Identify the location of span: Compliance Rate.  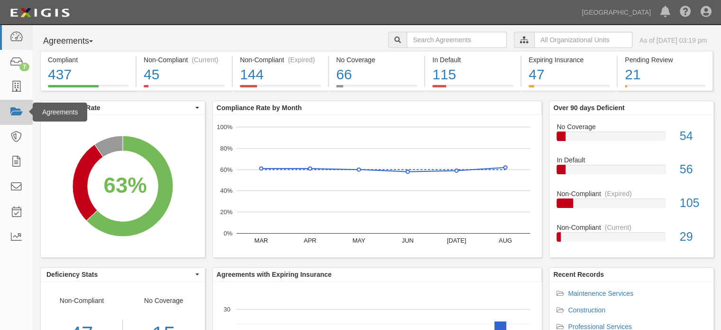
(120, 108).